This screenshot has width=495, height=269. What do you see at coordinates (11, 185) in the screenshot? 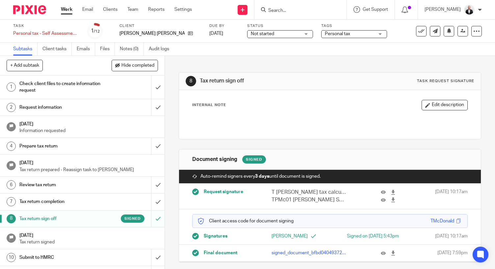
I see `div: 6` at bounding box center [11, 185].